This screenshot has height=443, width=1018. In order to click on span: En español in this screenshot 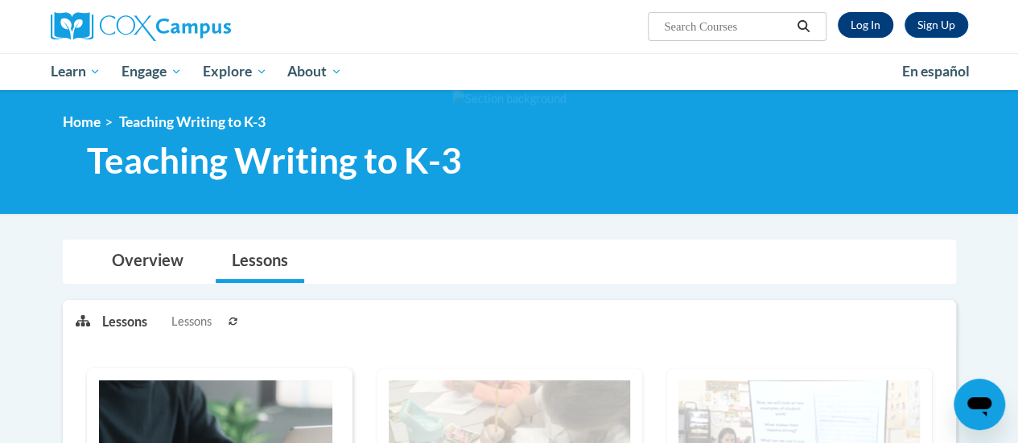, I will do `click(936, 71)`.